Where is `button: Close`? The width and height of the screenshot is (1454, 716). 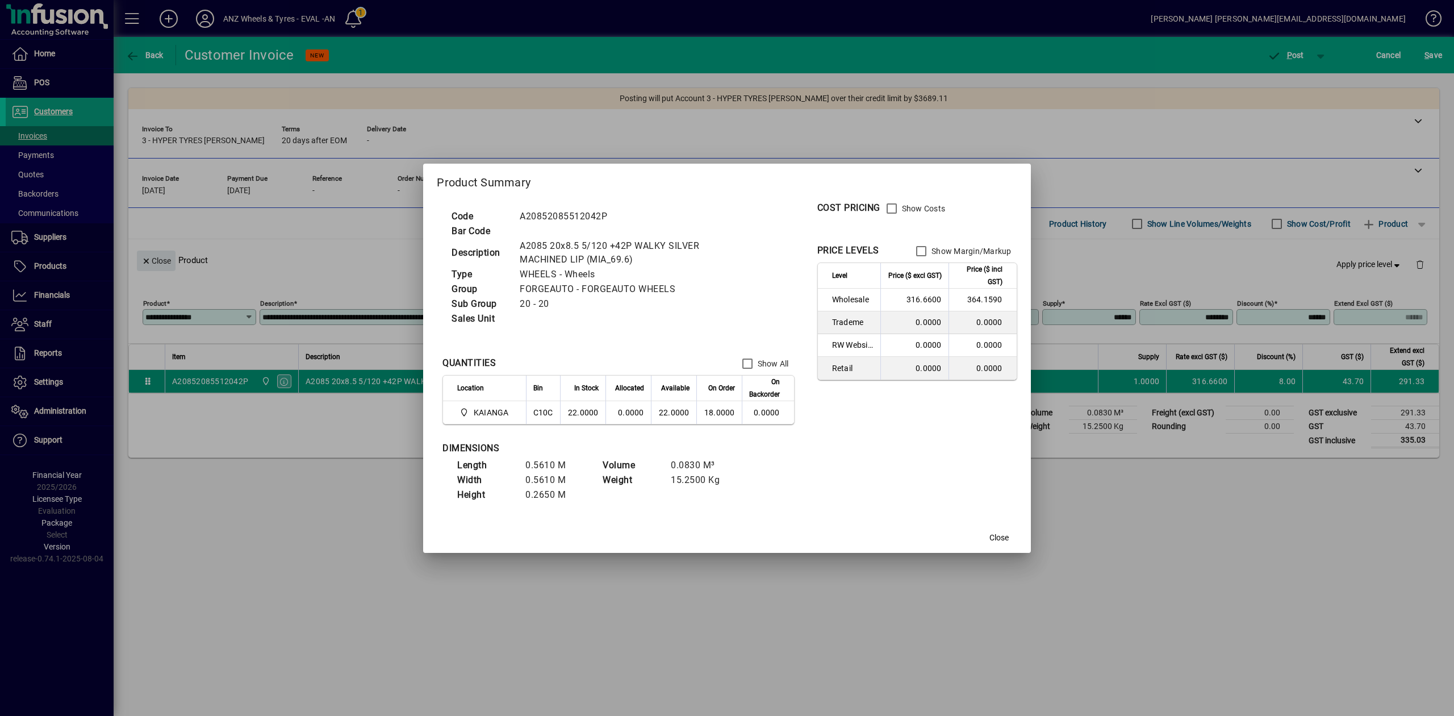 button: Close is located at coordinates (999, 538).